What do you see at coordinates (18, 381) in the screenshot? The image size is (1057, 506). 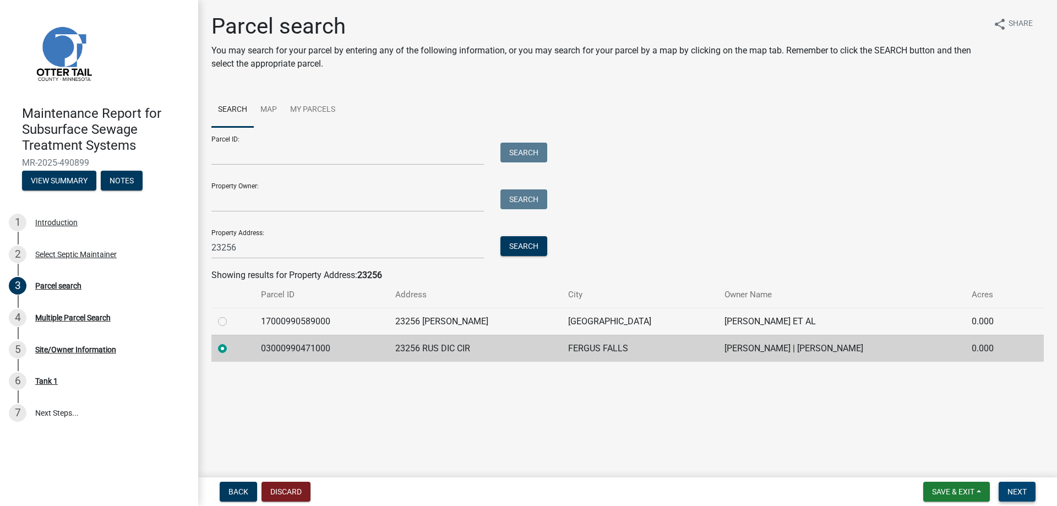 I see `div: 6` at bounding box center [18, 381].